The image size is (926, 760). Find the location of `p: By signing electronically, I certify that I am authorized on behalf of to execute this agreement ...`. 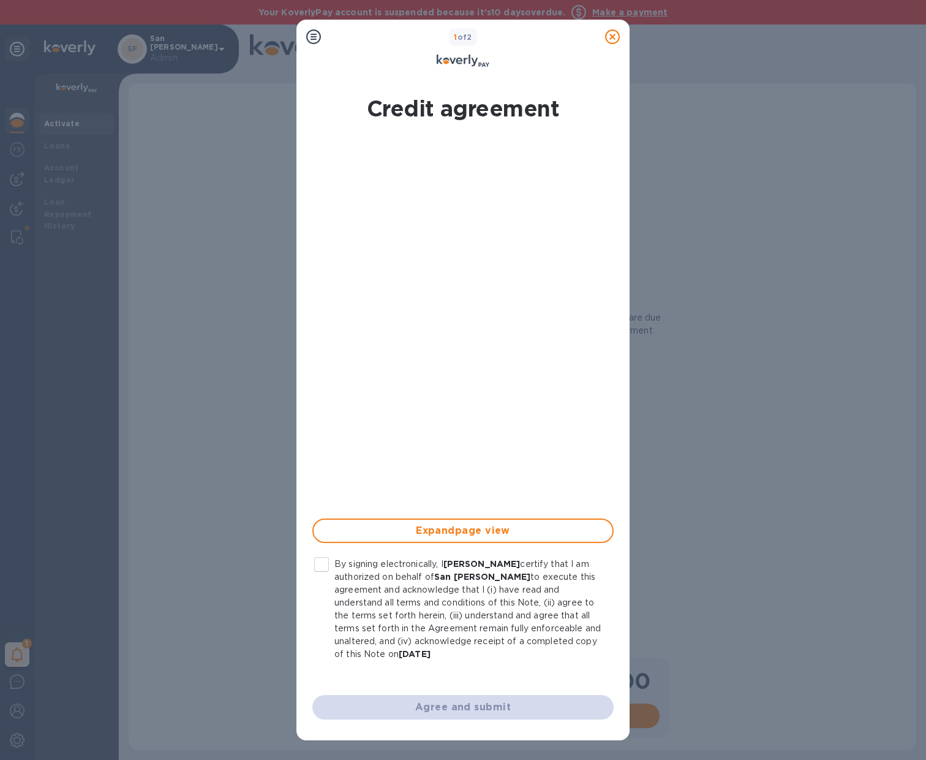

p: By signing electronically, I certify that I am authorized on behalf of to execute this agreement ... is located at coordinates (469, 609).